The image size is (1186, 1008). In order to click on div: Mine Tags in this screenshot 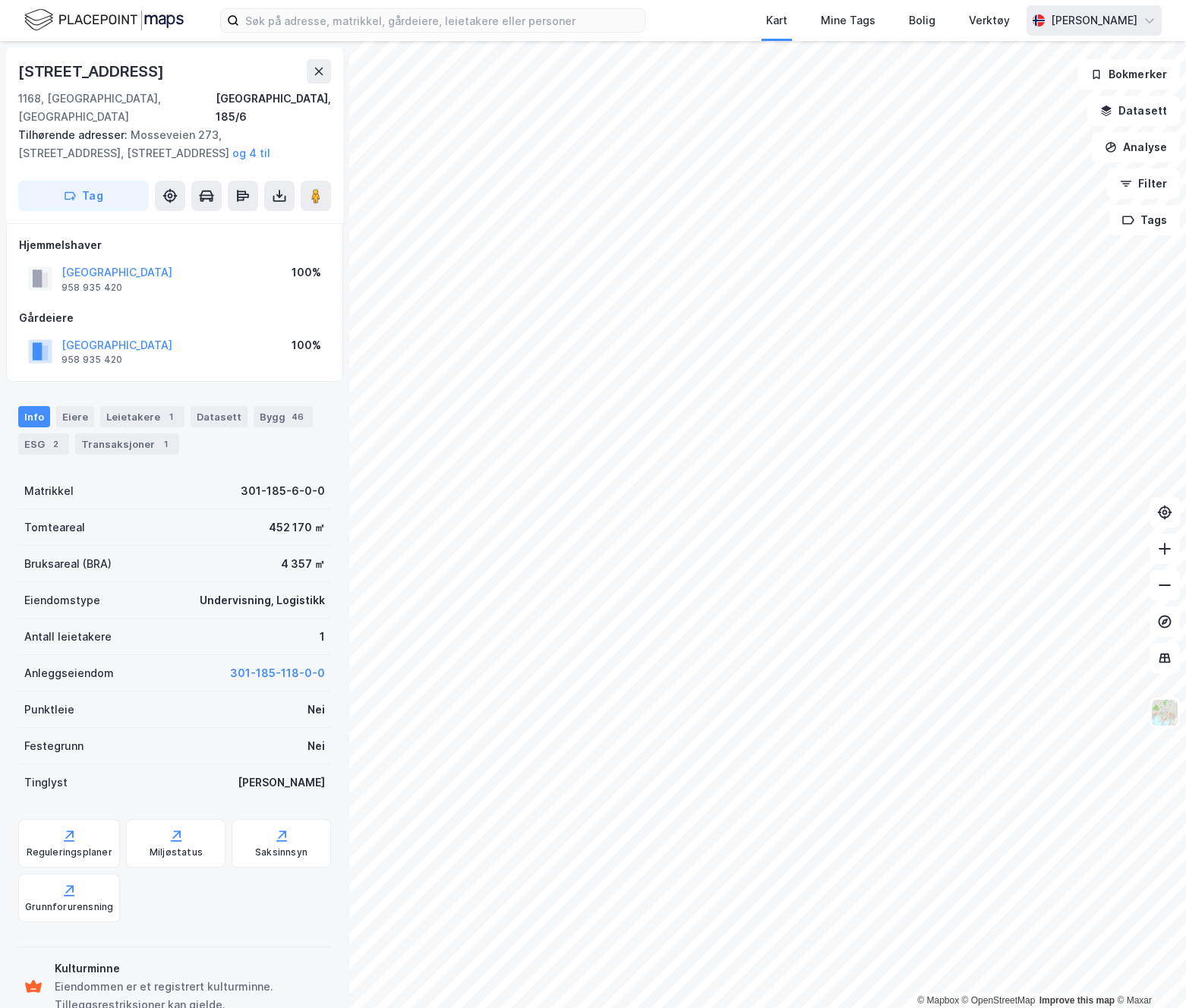, I will do `click(849, 21)`.